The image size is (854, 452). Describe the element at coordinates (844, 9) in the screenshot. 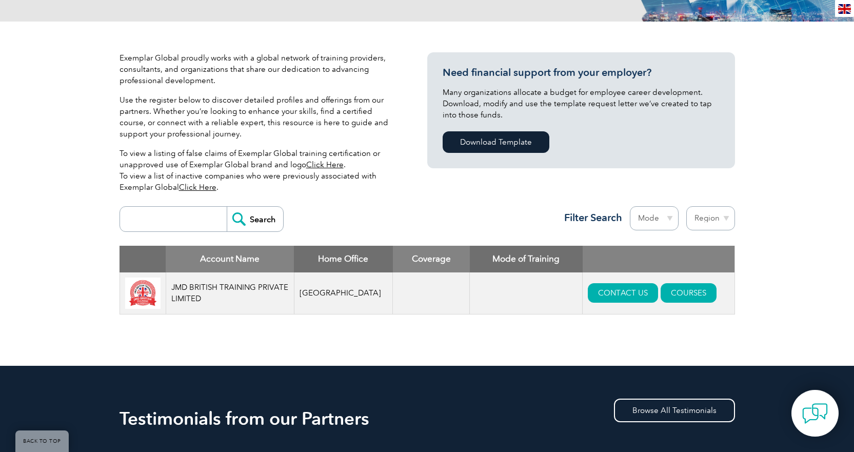

I see `img: en` at that location.